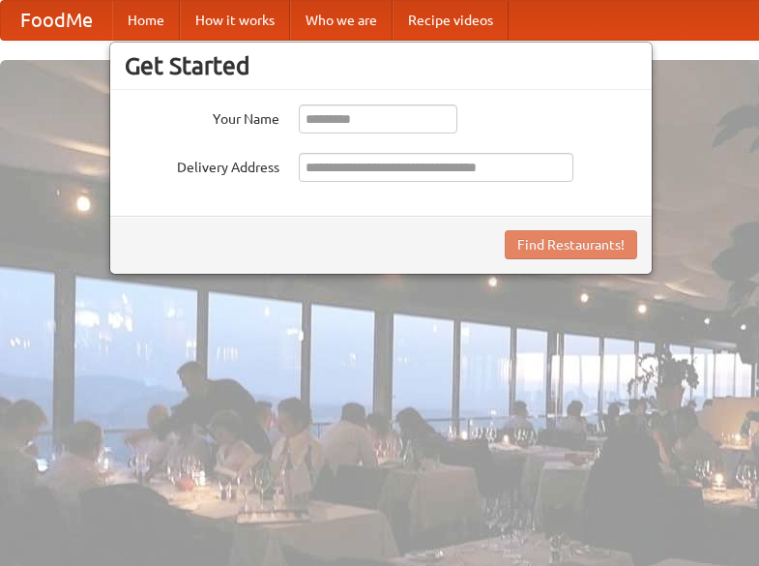 This screenshot has width=759, height=566. Describe the element at coordinates (570, 245) in the screenshot. I see `button: Find Restaurants!` at that location.